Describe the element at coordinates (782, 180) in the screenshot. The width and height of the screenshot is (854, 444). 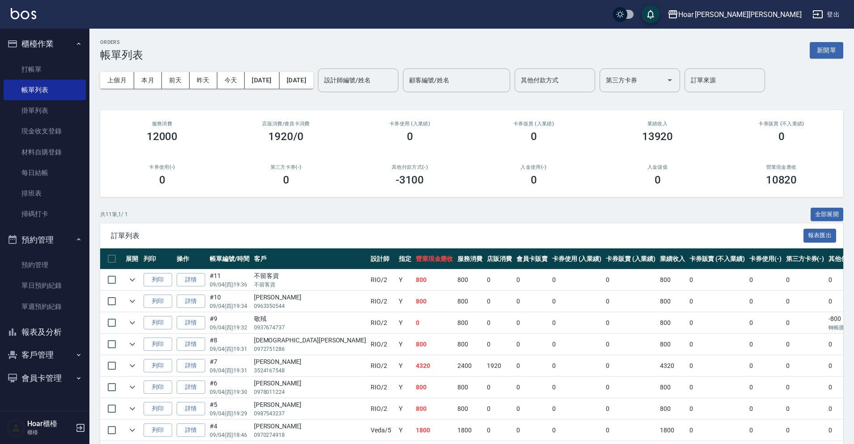
I see `h3: 10820` at that location.